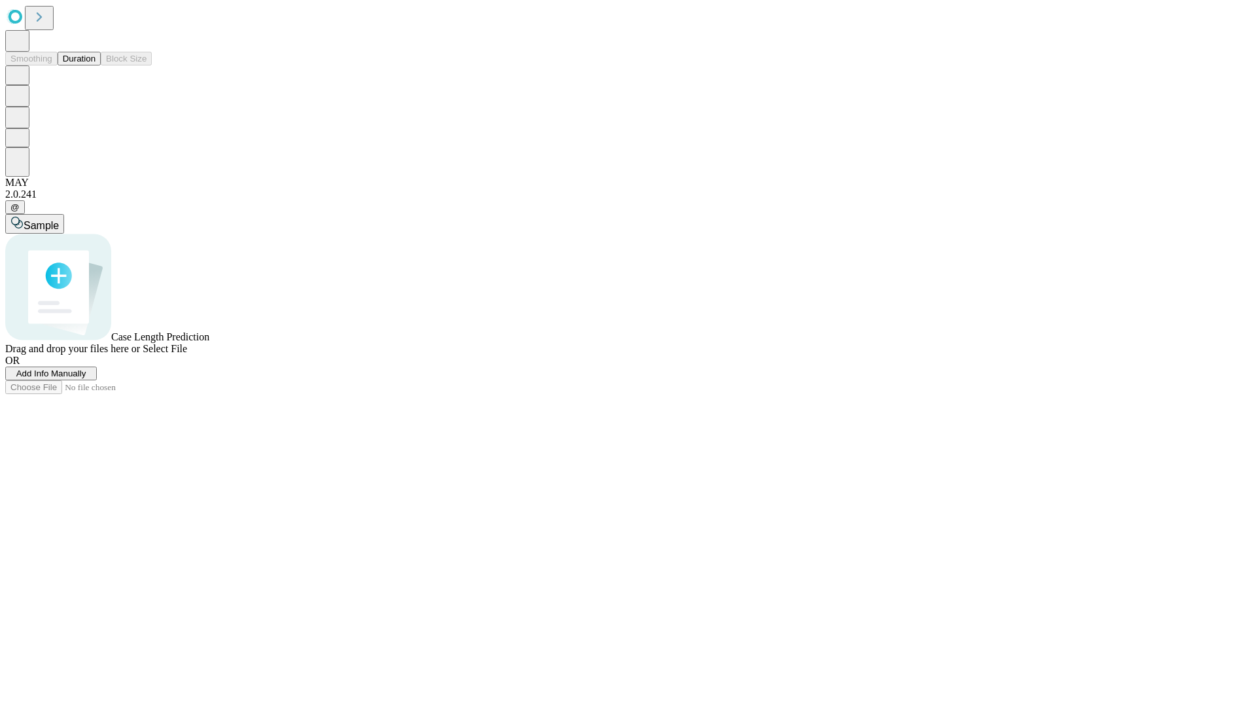 The width and height of the screenshot is (1256, 707). Describe the element at coordinates (79, 58) in the screenshot. I see `button: Duration` at that location.